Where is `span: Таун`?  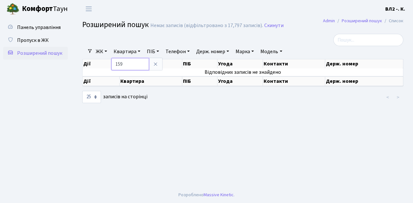
span: Таун is located at coordinates (45, 9).